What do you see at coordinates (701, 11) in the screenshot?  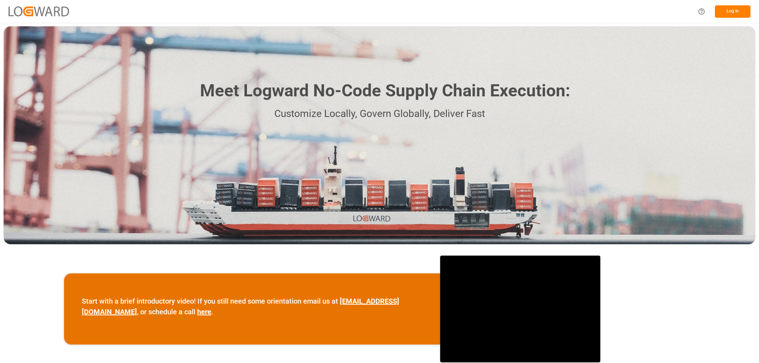 I see `button: Help Center` at bounding box center [701, 11].